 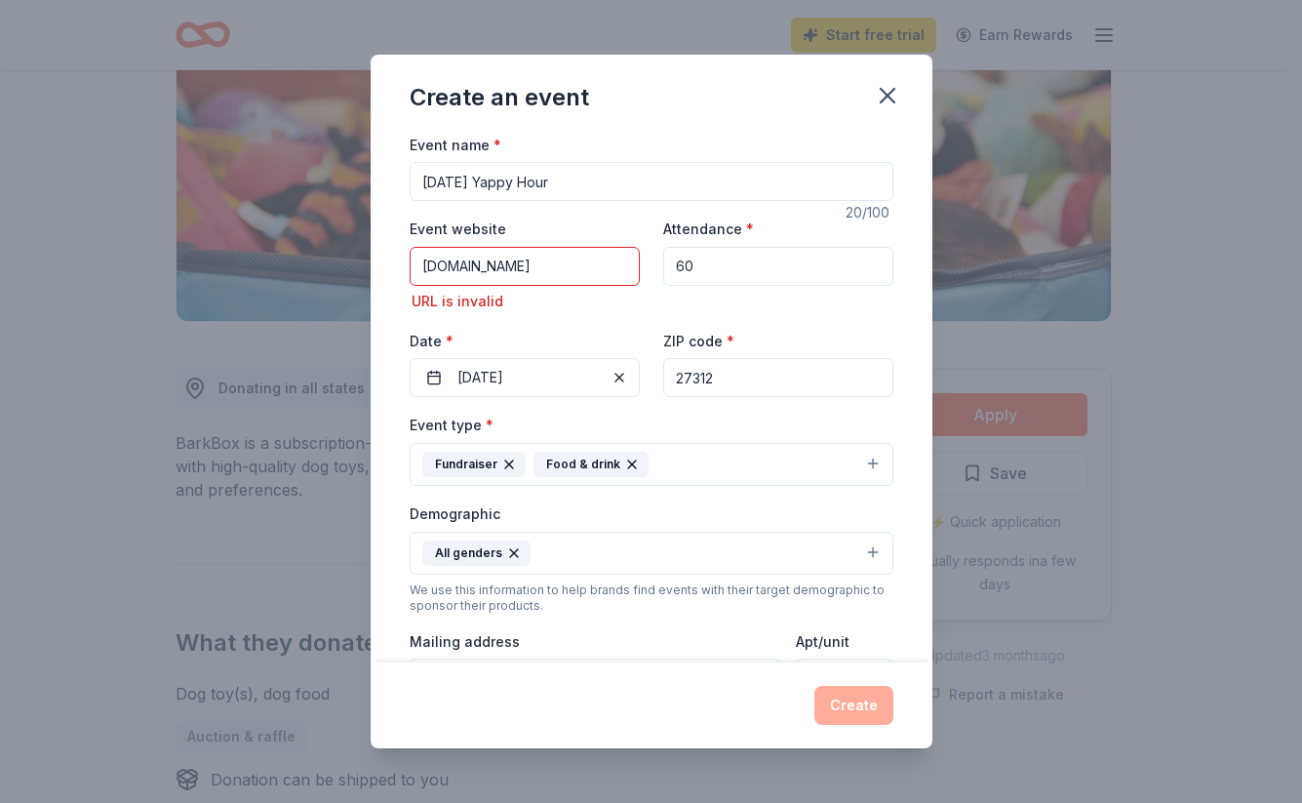 What do you see at coordinates (464, 642) in the screenshot?
I see `label: Mailing address` at bounding box center [464, 642].